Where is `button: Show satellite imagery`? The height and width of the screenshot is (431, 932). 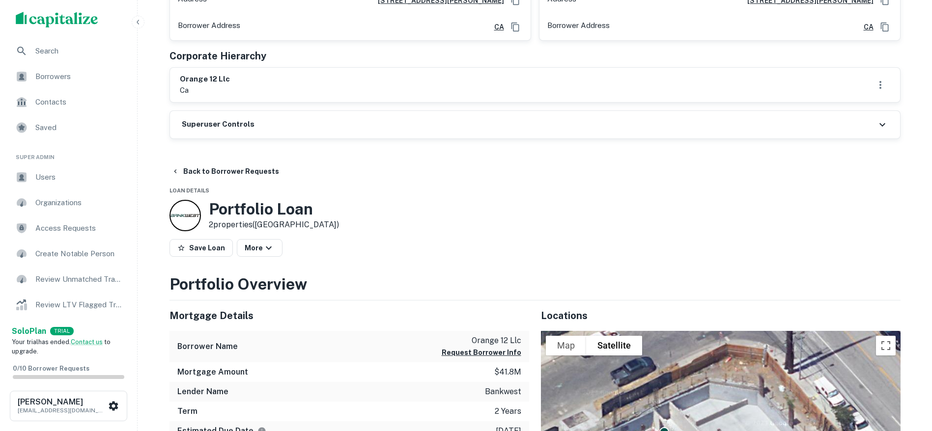 button: Show satellite imagery is located at coordinates (614, 346).